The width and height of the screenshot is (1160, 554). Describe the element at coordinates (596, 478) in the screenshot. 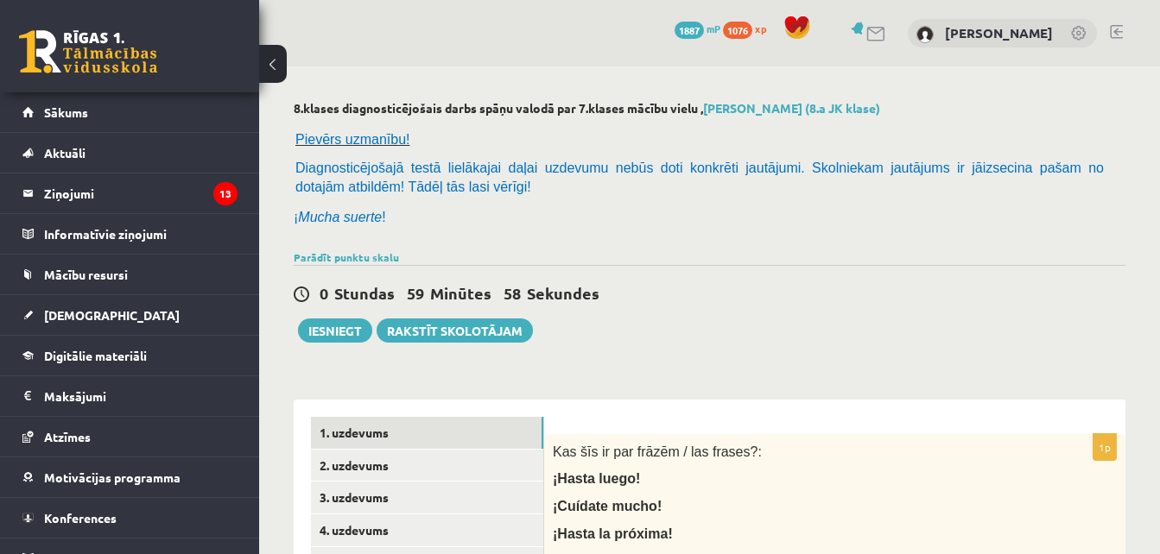

I see `span: ¡Hasta luego!` at that location.